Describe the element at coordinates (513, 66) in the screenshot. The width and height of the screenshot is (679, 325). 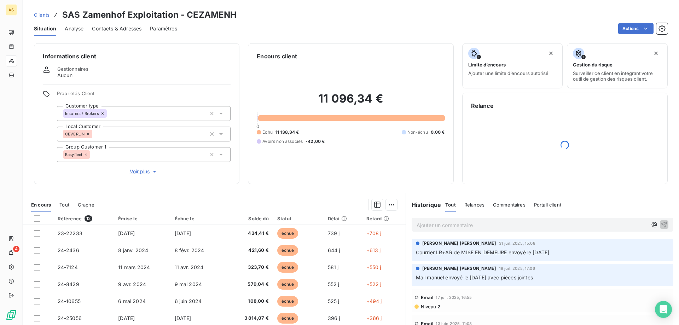
I see `button: Limite d’encoursAjouter une limite d’encours autorisé` at that location.